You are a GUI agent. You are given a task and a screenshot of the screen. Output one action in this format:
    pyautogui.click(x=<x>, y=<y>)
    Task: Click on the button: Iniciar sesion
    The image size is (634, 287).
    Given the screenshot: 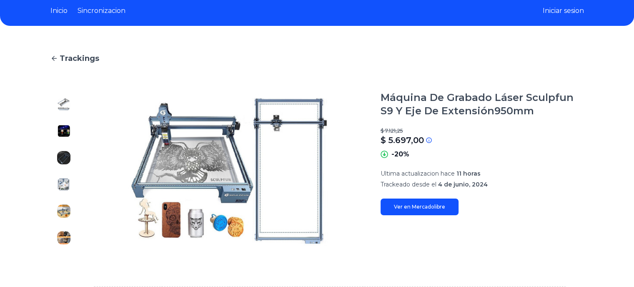 What is the action you would take?
    pyautogui.click(x=563, y=11)
    